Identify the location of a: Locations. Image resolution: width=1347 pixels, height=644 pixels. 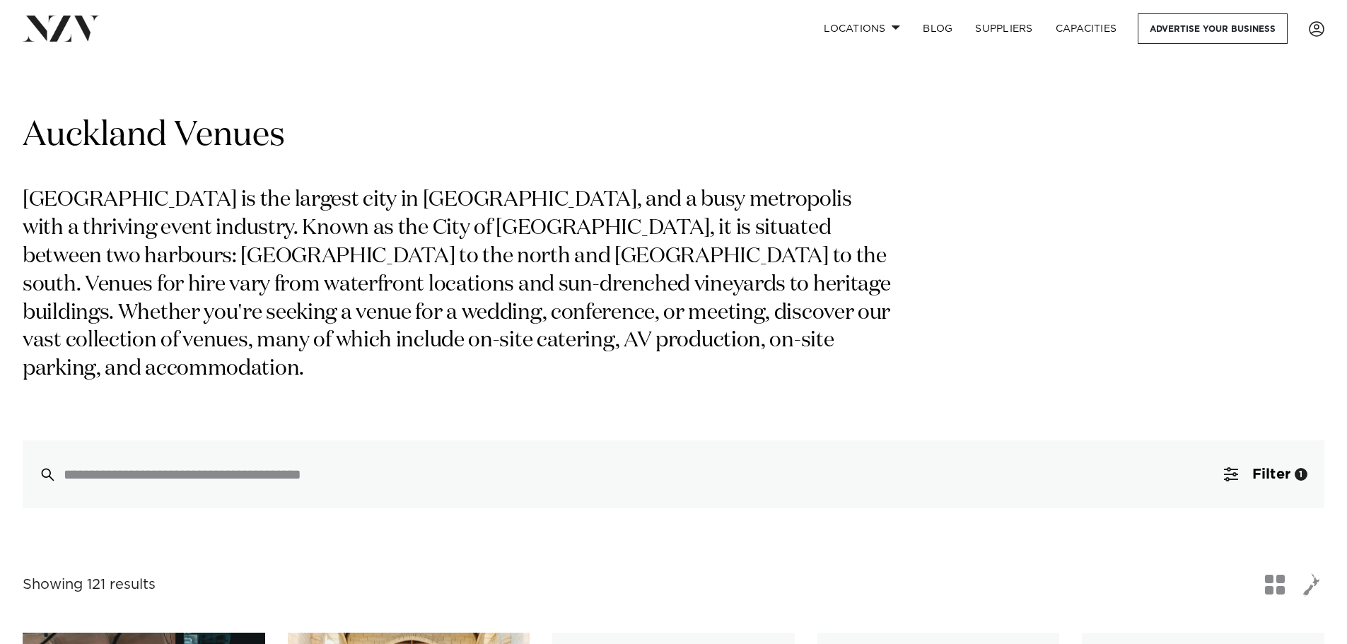
(862, 28).